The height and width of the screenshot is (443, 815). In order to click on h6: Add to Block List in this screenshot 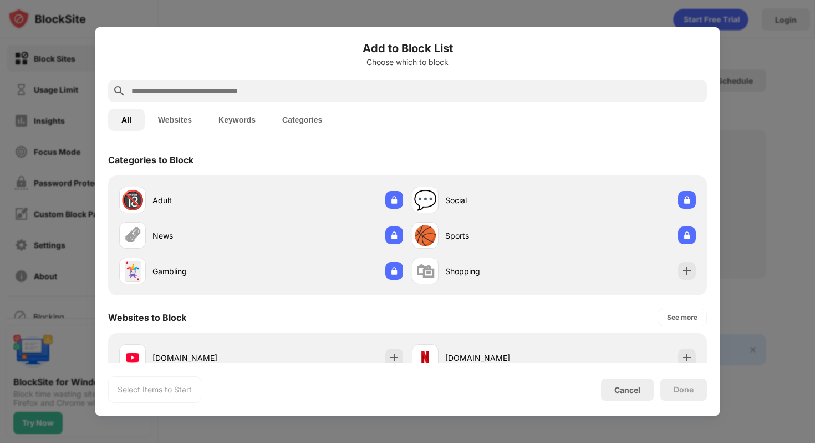, I will do `click(408, 48)`.